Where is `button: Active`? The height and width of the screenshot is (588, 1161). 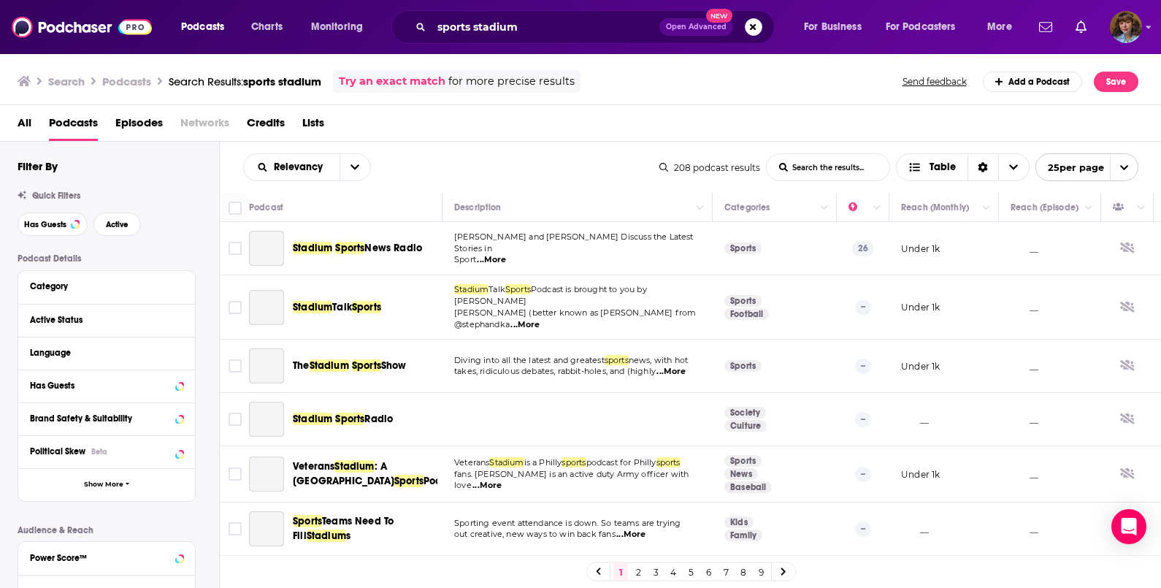 button: Active is located at coordinates (117, 224).